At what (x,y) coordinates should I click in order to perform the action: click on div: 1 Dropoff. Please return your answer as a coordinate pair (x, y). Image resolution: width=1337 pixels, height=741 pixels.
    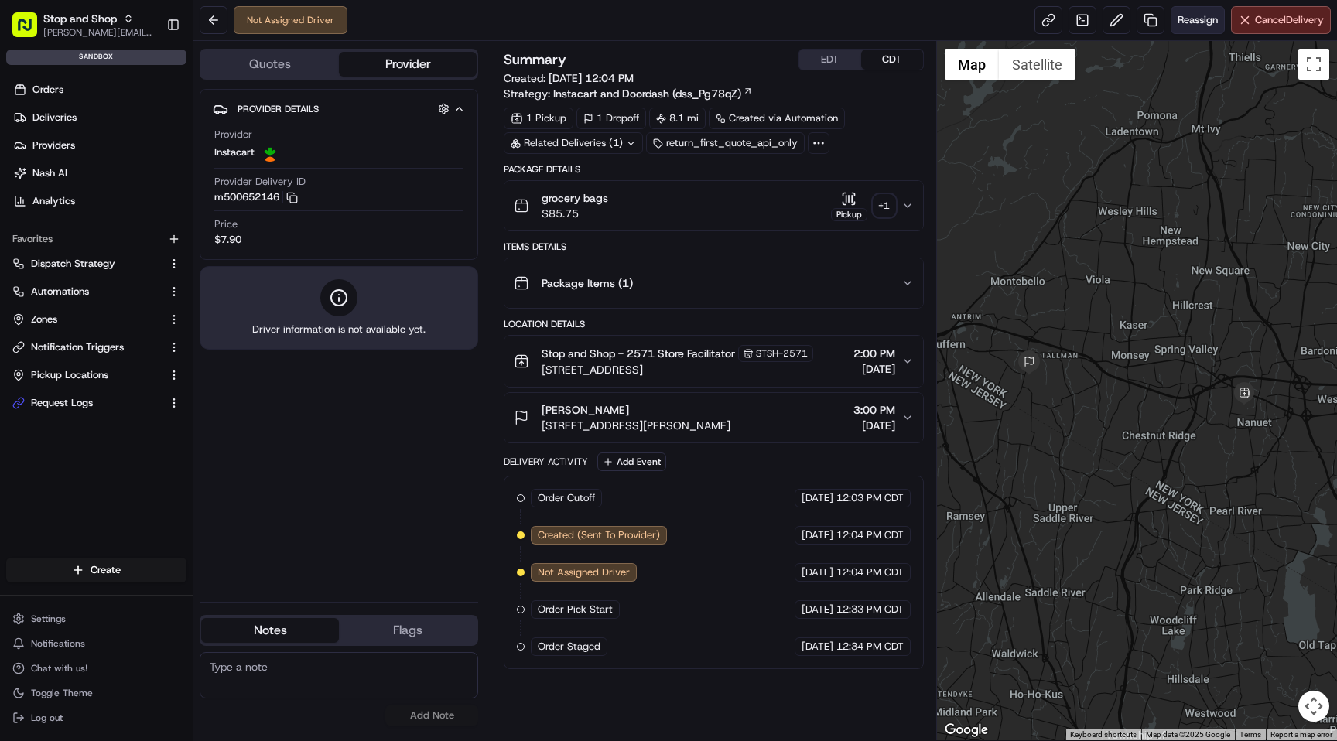
    Looking at the image, I should click on (611, 118).